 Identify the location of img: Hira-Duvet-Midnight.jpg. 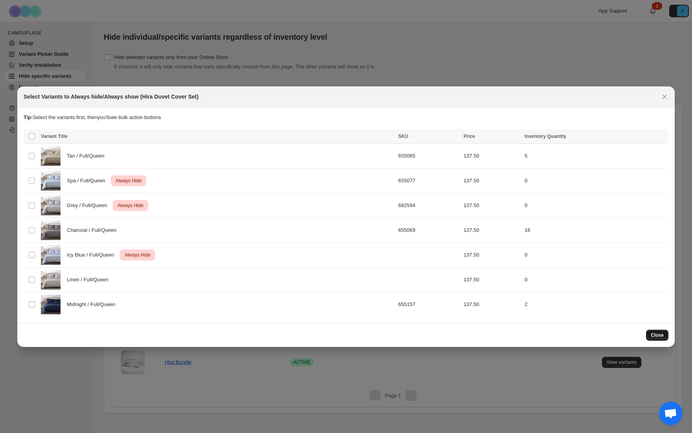
(51, 304).